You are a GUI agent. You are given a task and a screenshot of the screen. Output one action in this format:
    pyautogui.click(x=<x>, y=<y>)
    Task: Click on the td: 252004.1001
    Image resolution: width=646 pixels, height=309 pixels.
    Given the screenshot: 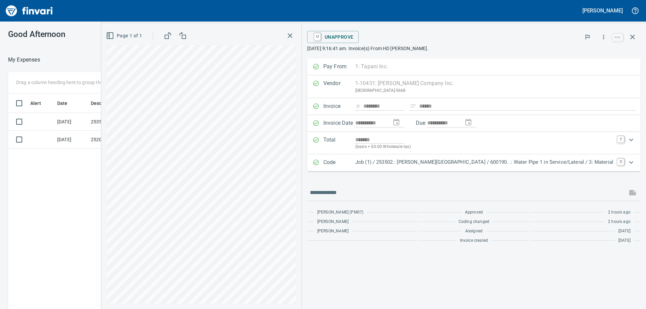 What is the action you would take?
    pyautogui.click(x=118, y=140)
    